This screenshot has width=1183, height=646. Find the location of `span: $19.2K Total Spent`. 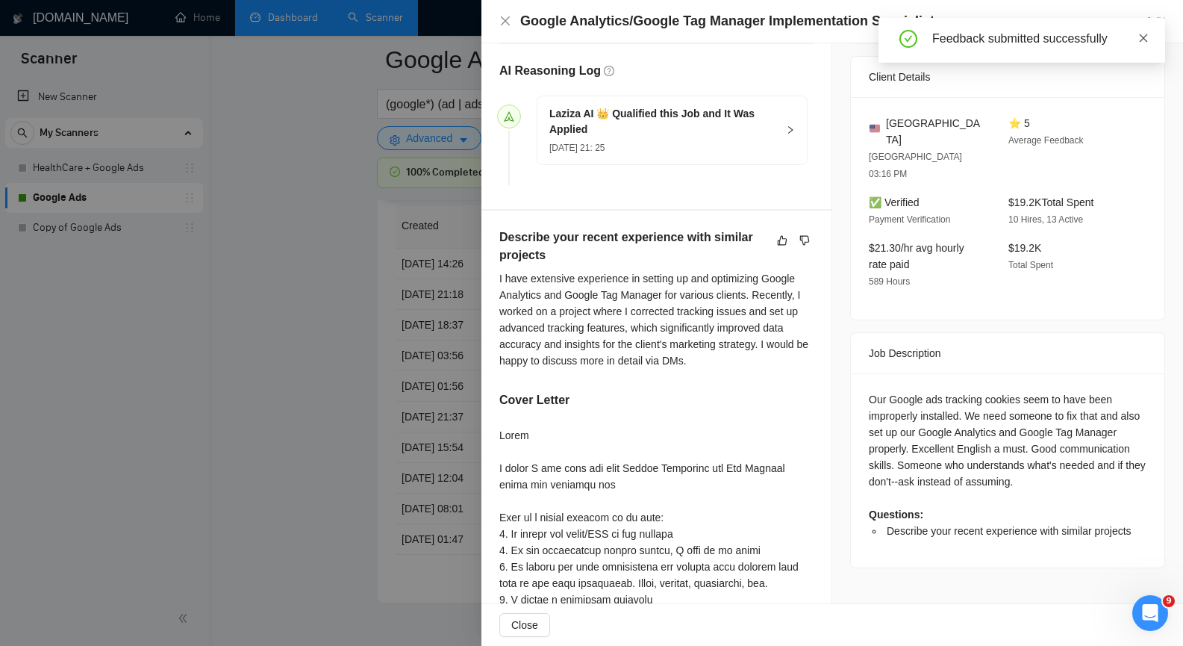

span: $19.2K Total Spent is located at coordinates (1051, 202).